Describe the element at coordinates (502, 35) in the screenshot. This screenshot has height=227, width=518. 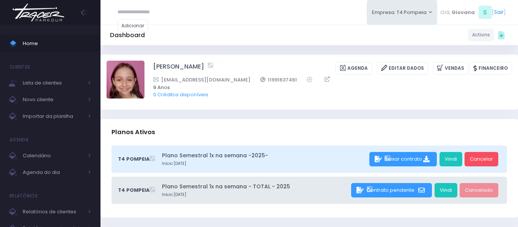
I see `div: Quick actions` at that location.